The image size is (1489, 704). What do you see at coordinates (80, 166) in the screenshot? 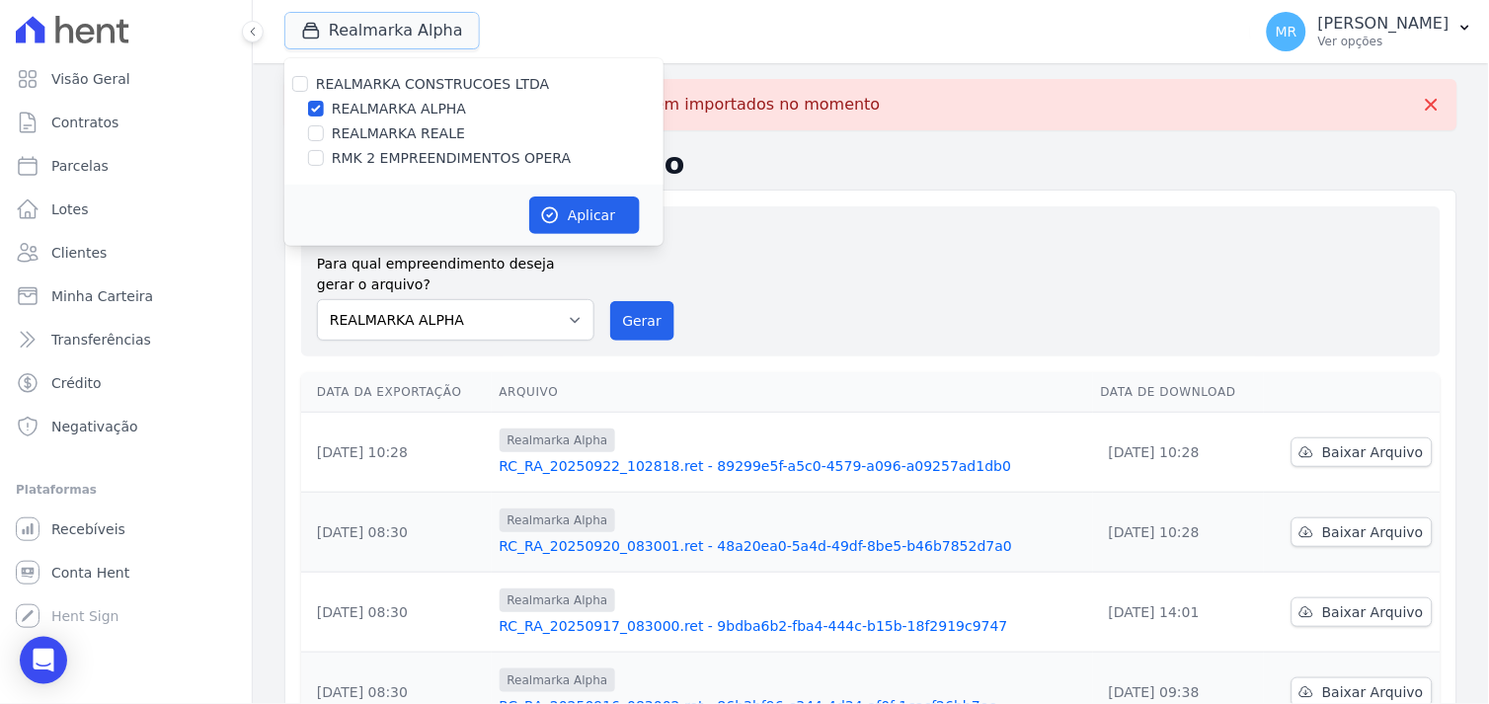
I see `span: Parcelas` at bounding box center [80, 166].